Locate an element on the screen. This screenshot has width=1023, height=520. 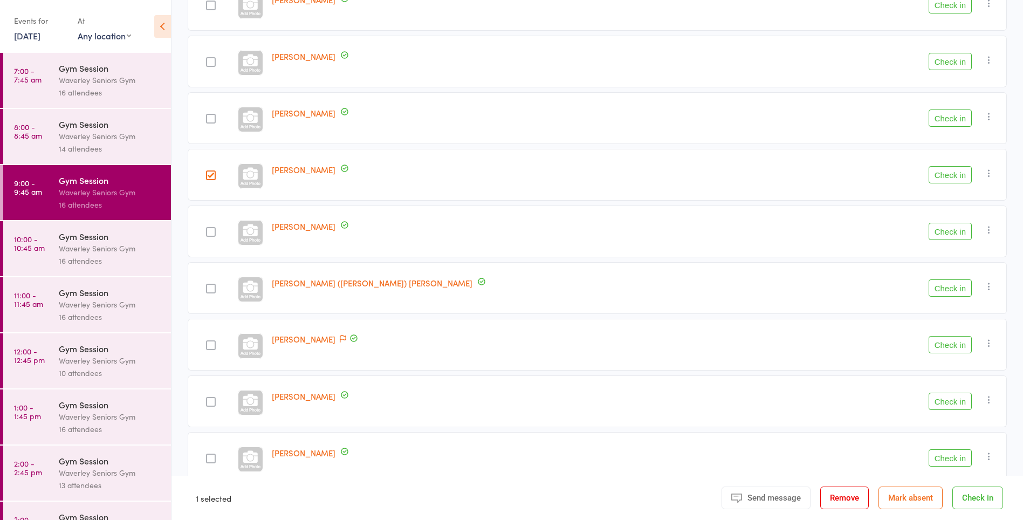
a: 2:00 -2:45 pmGym SessionWaverley Seniors Gym13 attendees is located at coordinates (87, 473).